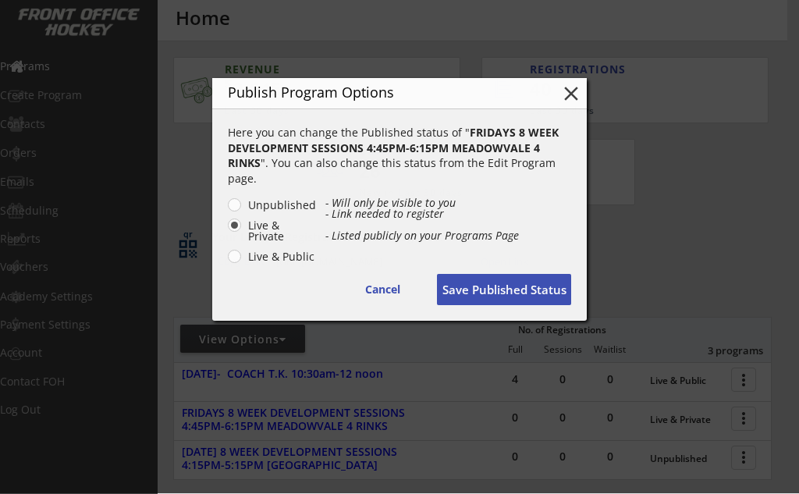  I want to click on div: Here you can change the Published status of " ". You can also change this status from the Edit Pr..., so click(399, 155).